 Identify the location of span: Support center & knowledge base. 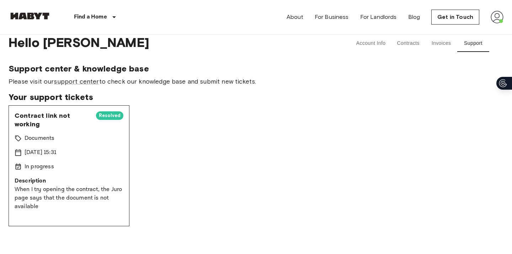
(256, 69).